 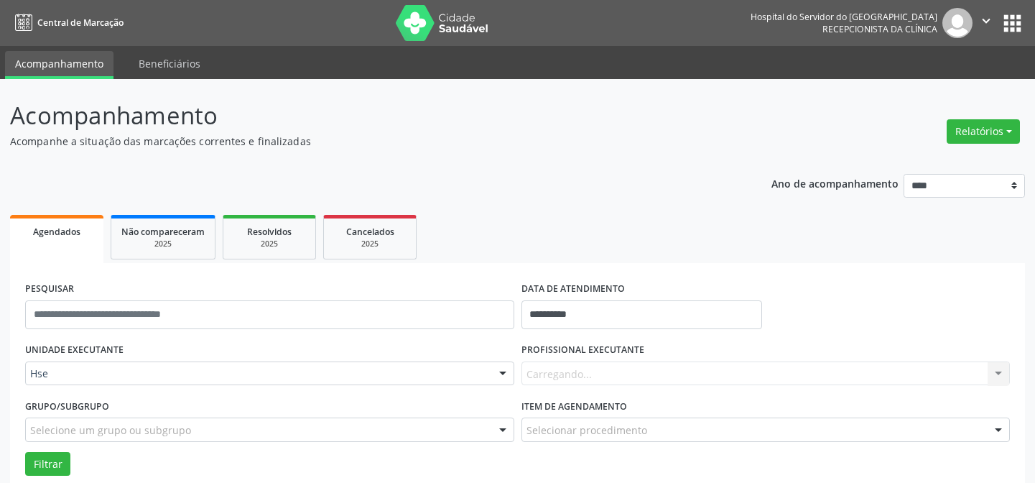 I want to click on a: Central de Marcação, so click(x=67, y=22).